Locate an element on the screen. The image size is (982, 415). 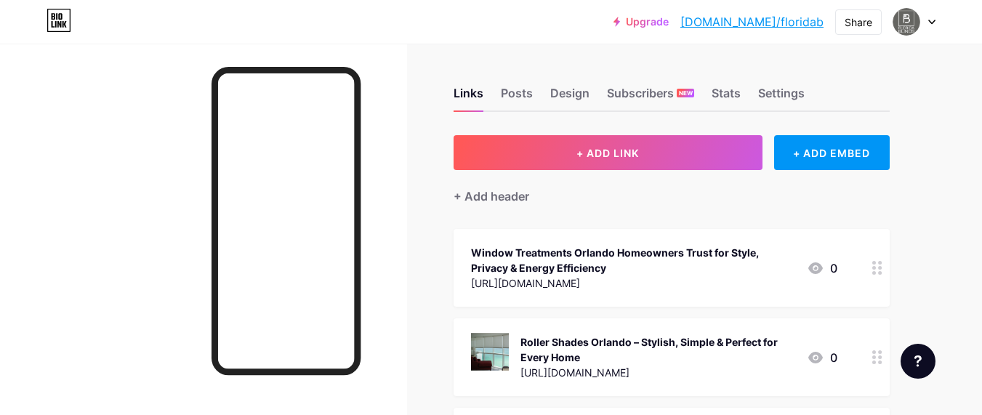
img: Roller Shades Orlando – Stylish, Simple & Perfect for Every Home is located at coordinates (490, 352).